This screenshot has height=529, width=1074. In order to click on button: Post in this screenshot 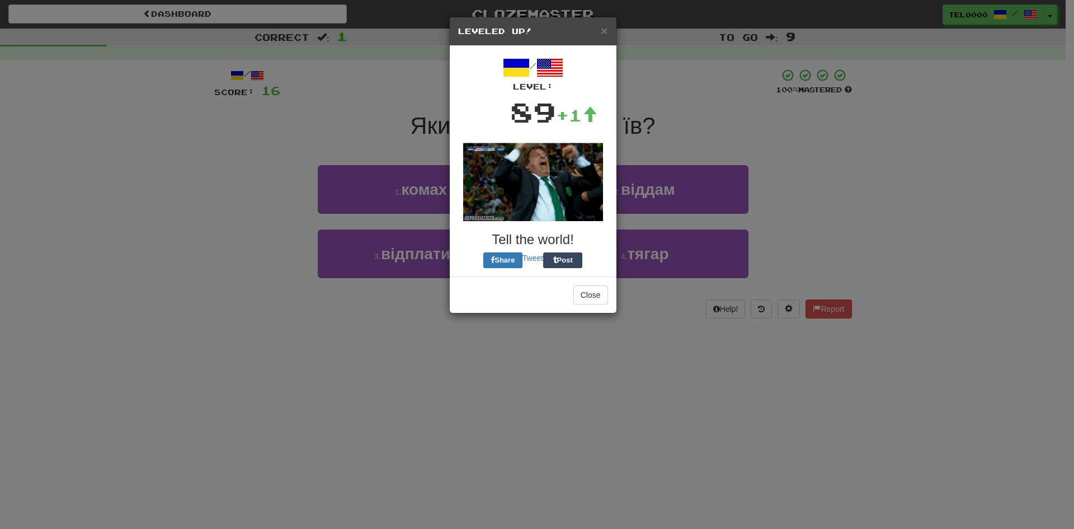, I will do `click(563, 260)`.